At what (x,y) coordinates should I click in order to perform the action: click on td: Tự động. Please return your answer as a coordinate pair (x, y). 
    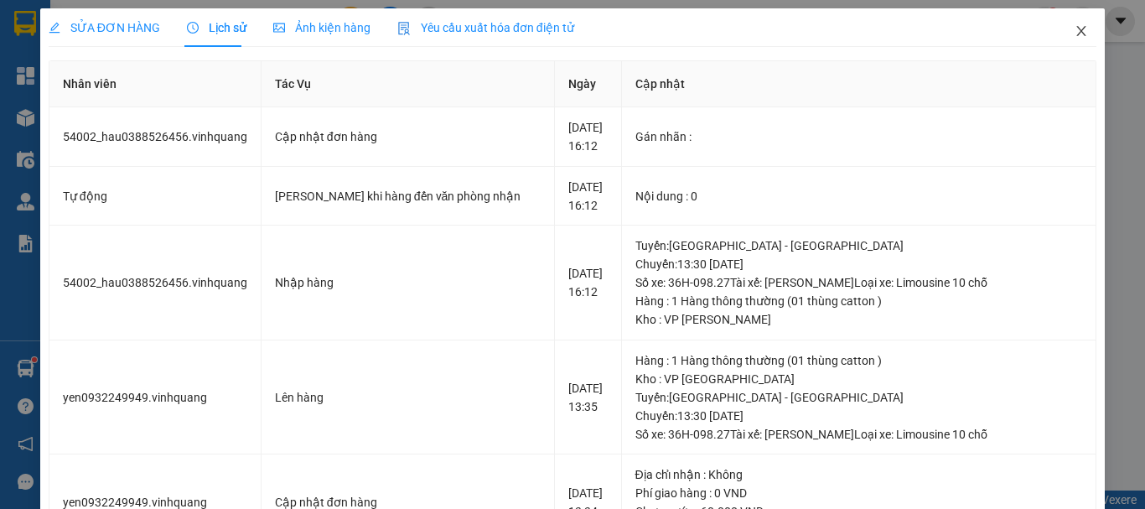
    Looking at the image, I should click on (155, 196).